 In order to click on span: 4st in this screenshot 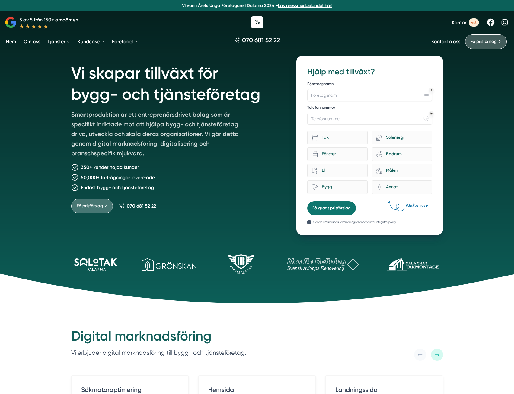, I will do `click(474, 22)`.